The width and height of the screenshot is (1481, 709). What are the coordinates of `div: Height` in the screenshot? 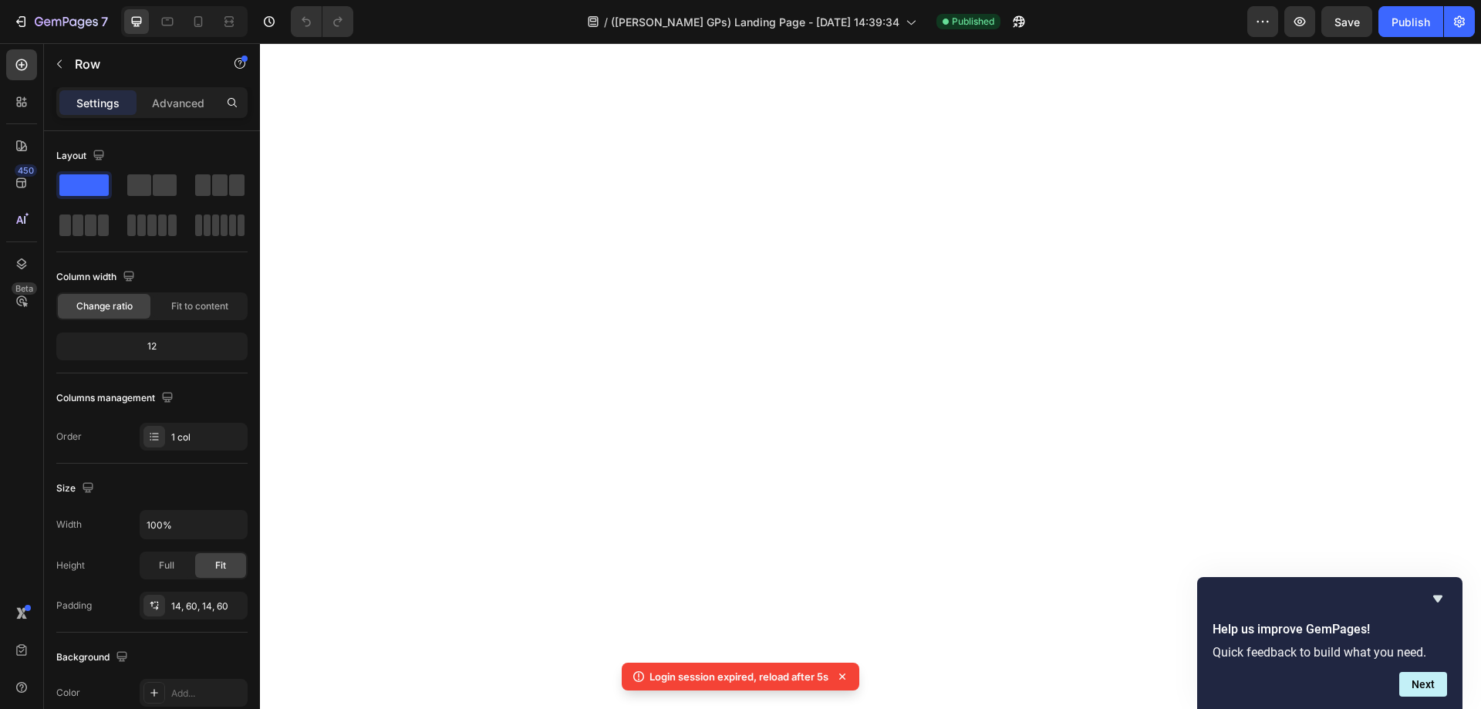 It's located at (70, 566).